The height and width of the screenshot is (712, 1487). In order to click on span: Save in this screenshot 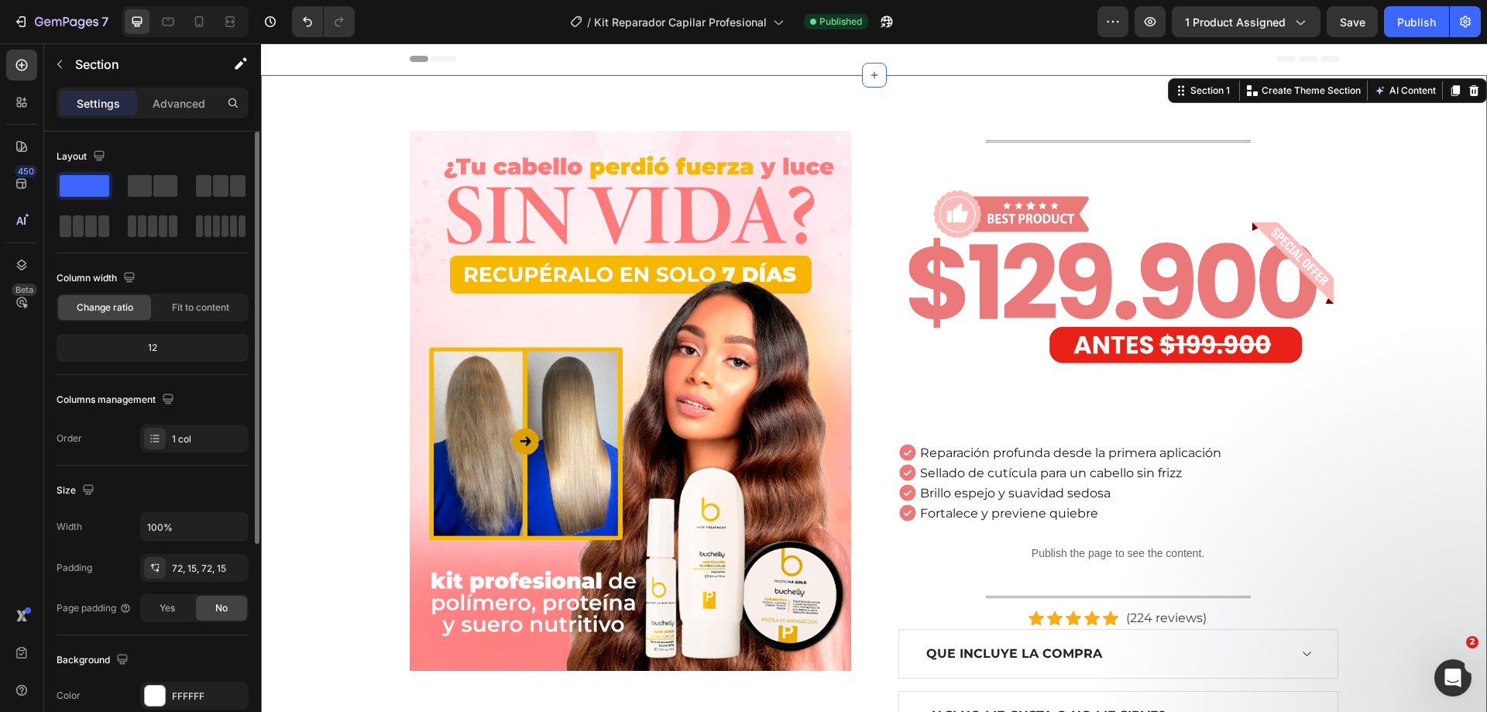, I will do `click(1352, 22)`.